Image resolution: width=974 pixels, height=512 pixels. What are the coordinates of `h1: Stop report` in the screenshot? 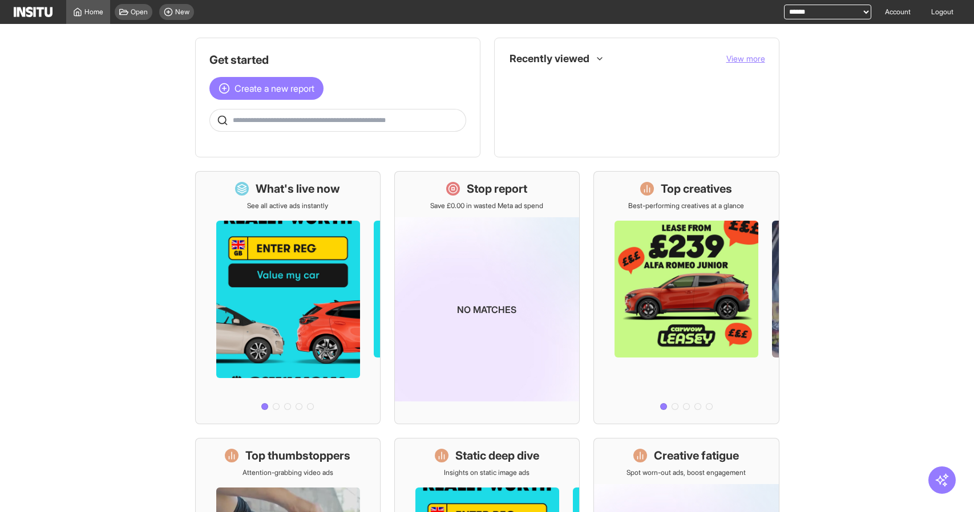 It's located at (497, 189).